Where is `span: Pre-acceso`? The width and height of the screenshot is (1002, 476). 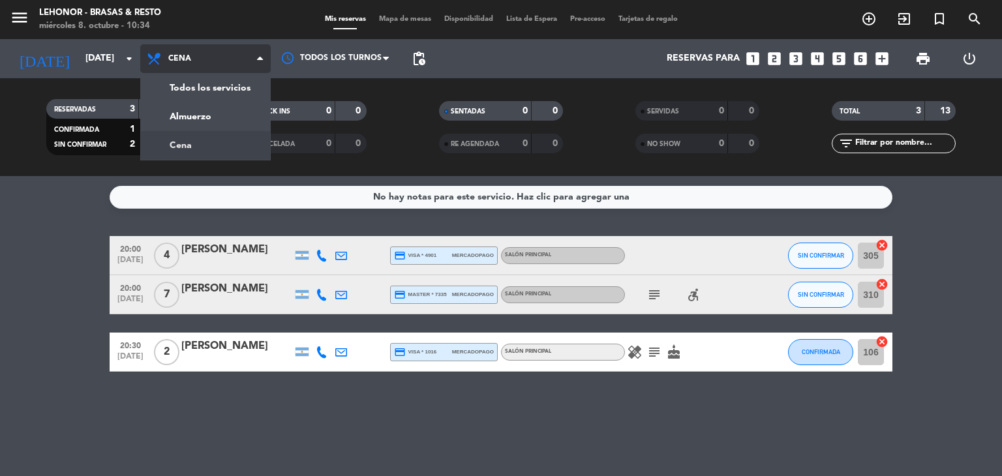 span: Pre-acceso is located at coordinates (588, 19).